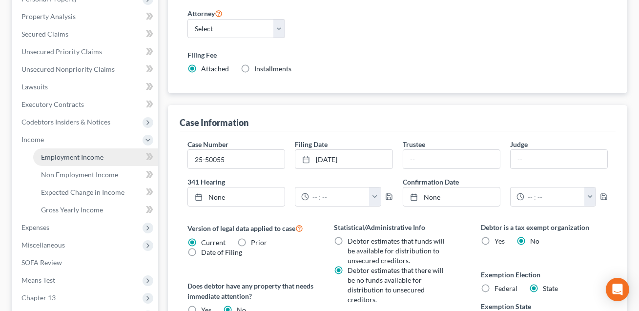 Image resolution: width=639 pixels, height=311 pixels. I want to click on a: Gross Yearly Income, so click(96, 210).